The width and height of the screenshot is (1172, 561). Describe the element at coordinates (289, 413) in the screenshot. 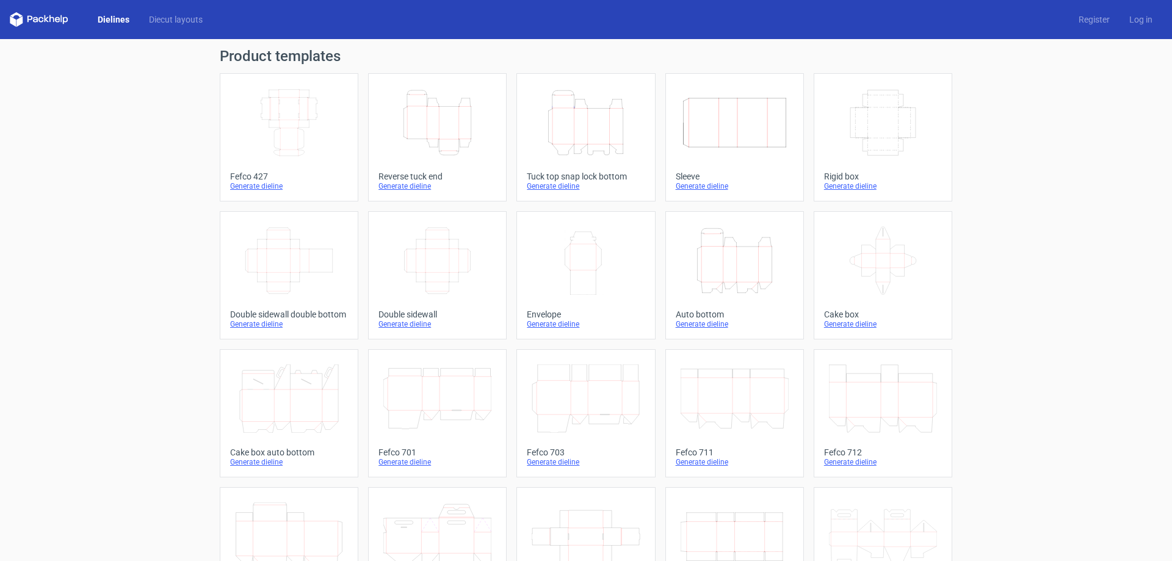

I see `a: Cake box auto bottomGenerate dieline` at that location.